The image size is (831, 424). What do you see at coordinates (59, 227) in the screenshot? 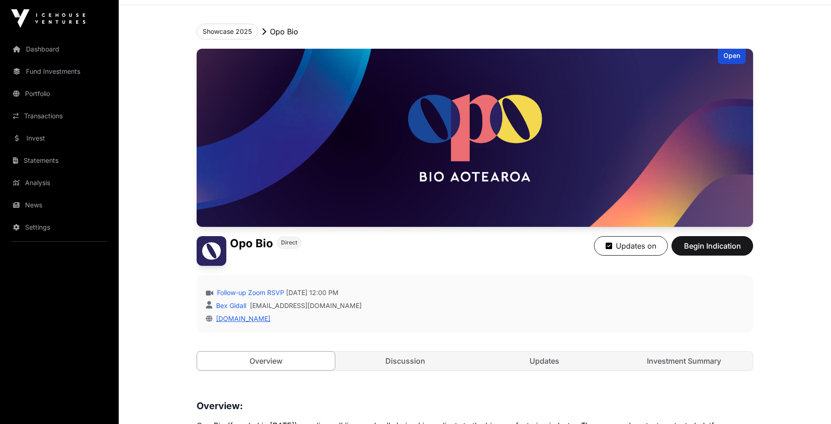
I see `a: Settings` at bounding box center [59, 227].